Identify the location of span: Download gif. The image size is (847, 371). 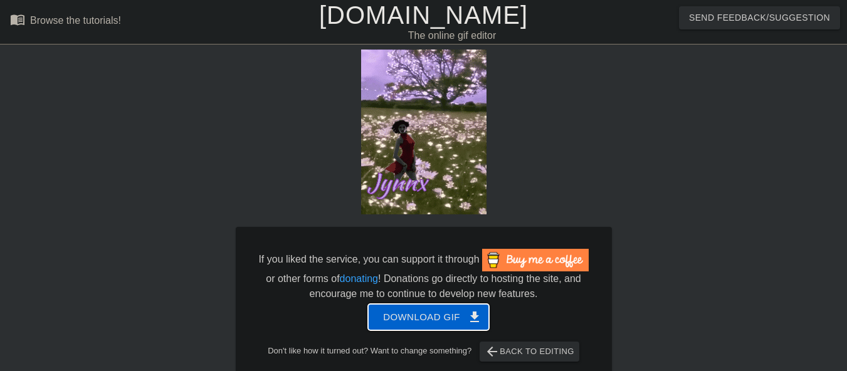
(428, 317).